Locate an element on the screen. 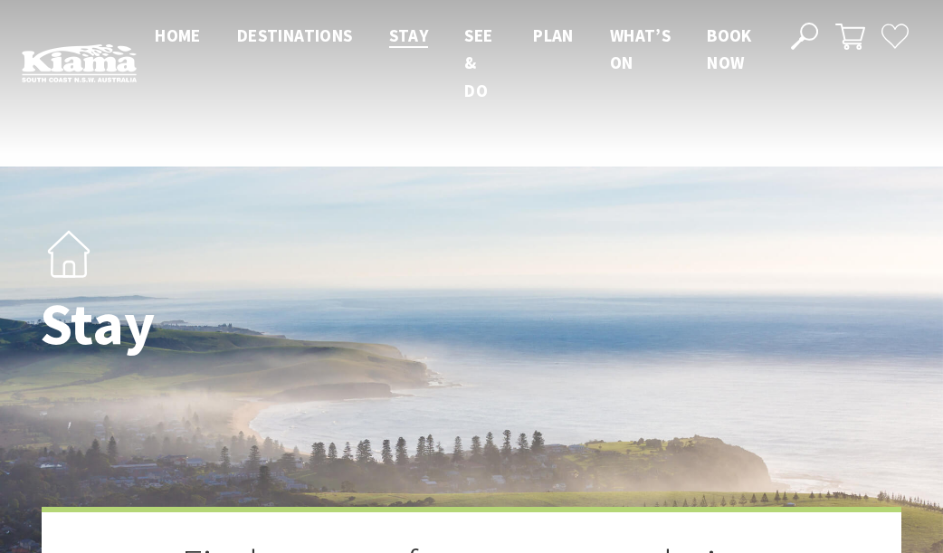  span: Stay is located at coordinates (409, 35).